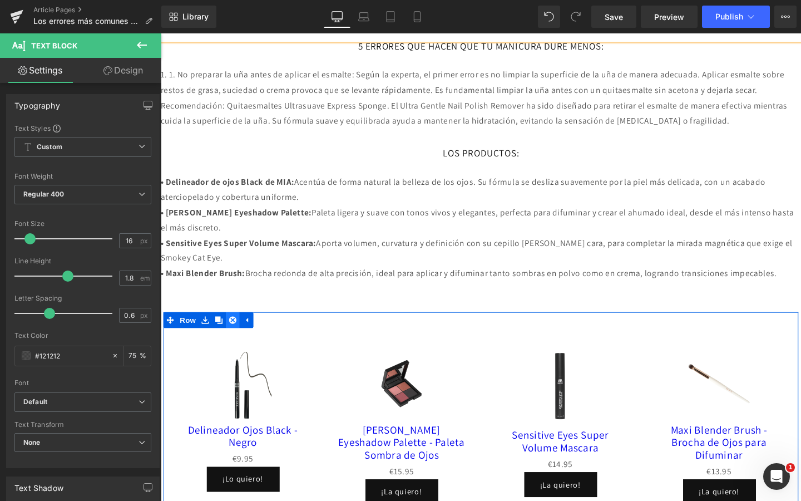 The width and height of the screenshot is (801, 501). Describe the element at coordinates (49, 147) in the screenshot. I see `b: Custom` at that location.